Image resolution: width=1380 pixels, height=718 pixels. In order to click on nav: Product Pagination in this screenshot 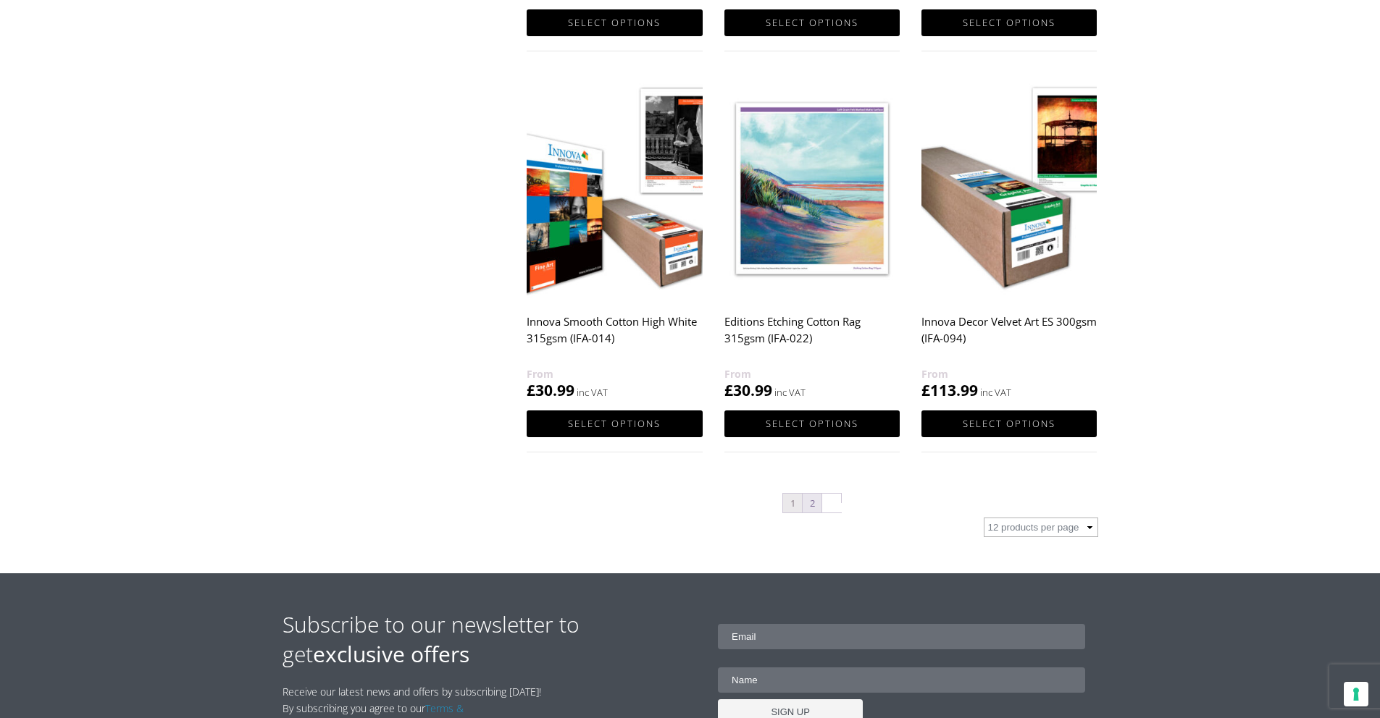, I will do `click(812, 505)`.